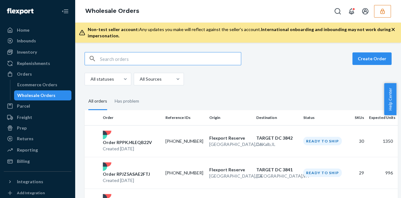 The height and width of the screenshot is (198, 401). Describe the element at coordinates (38, 161) in the screenshot. I see `a: Billing` at that location.